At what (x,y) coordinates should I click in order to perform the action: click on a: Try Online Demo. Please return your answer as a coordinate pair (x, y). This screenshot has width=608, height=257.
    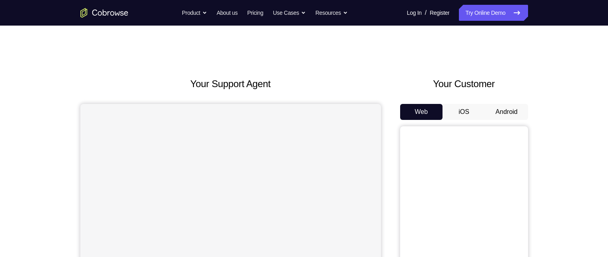
    Looking at the image, I should click on (493, 13).